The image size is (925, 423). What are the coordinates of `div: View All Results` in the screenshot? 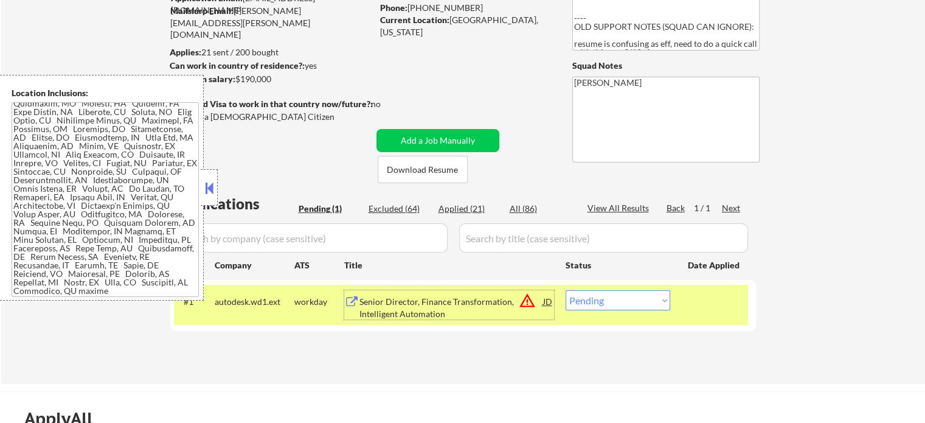 It's located at (620, 208).